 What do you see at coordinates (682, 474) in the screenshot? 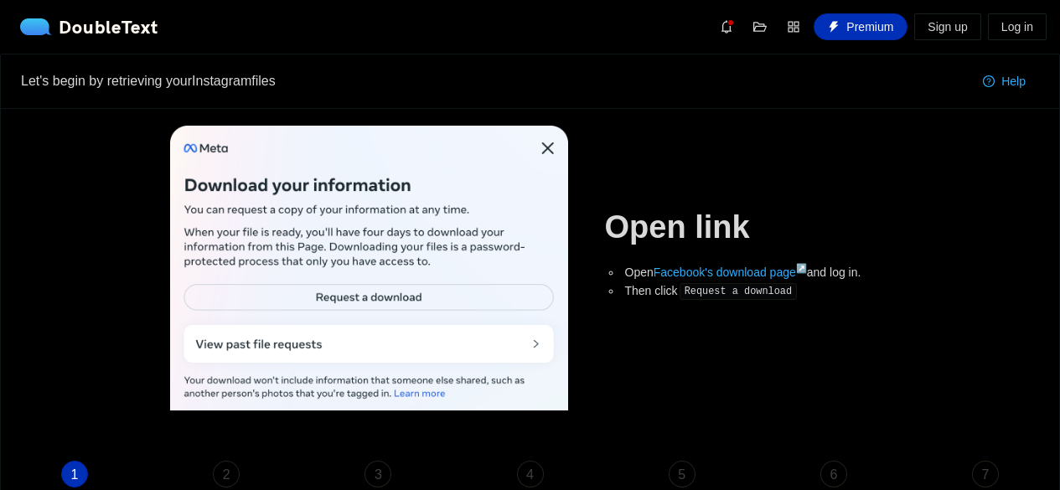
I see `span: 5` at bounding box center [682, 474].